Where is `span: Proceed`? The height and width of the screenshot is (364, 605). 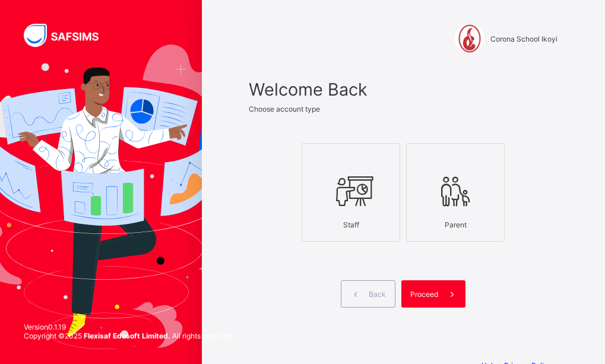
span: Proceed is located at coordinates (424, 294).